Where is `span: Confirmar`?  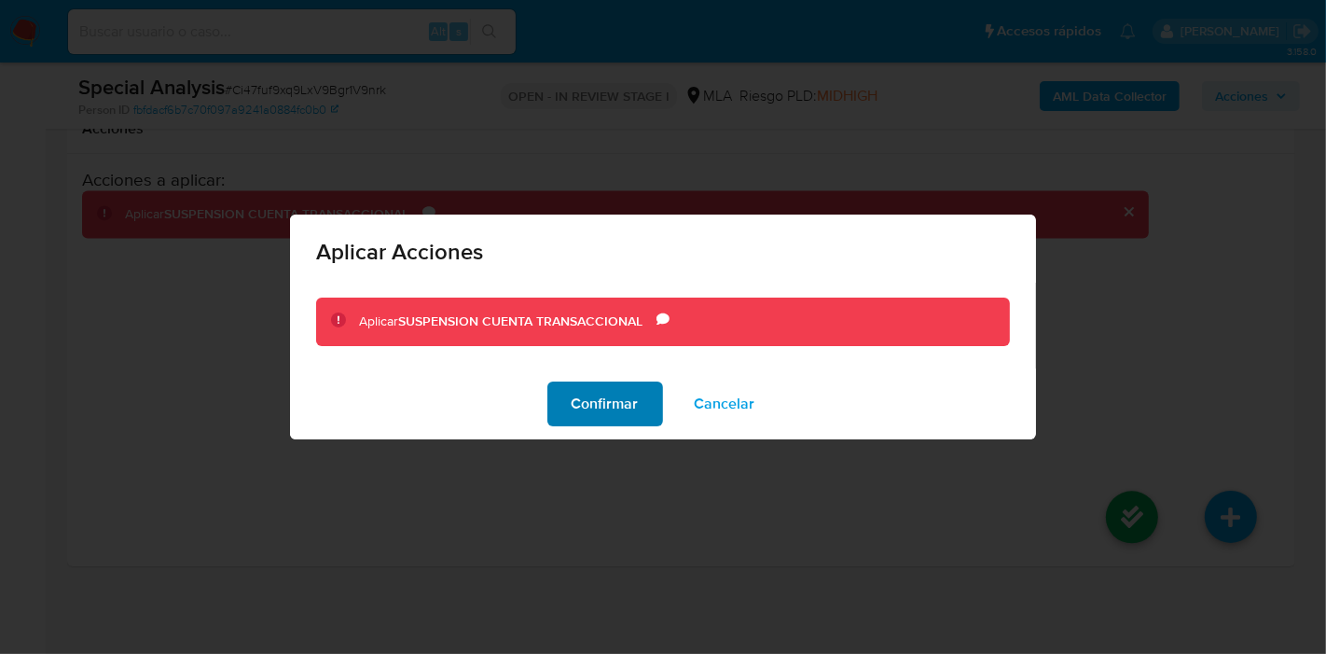 span: Confirmar is located at coordinates (605, 404).